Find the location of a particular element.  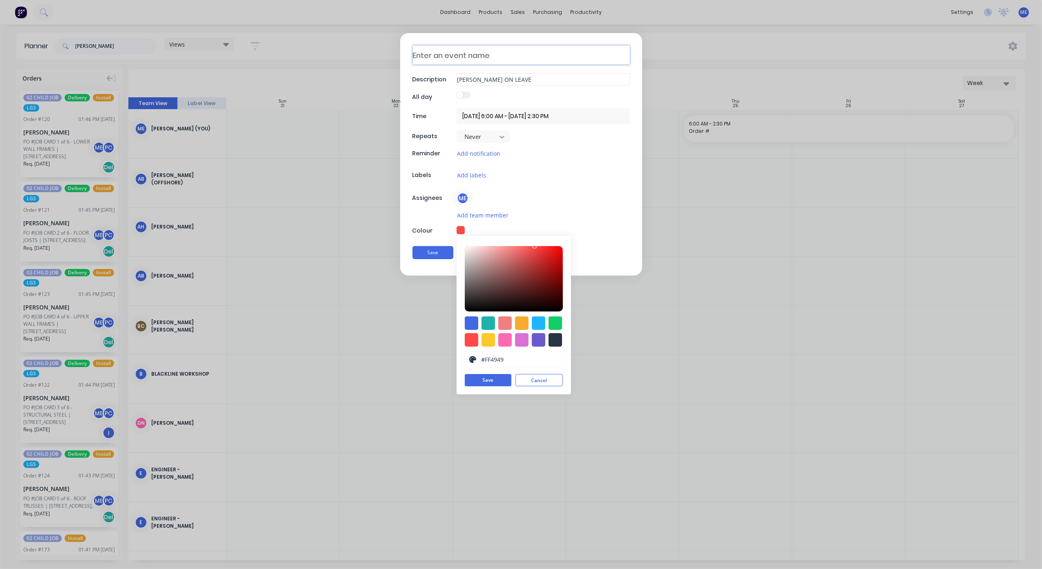

div: Repeats is located at coordinates (433, 136).